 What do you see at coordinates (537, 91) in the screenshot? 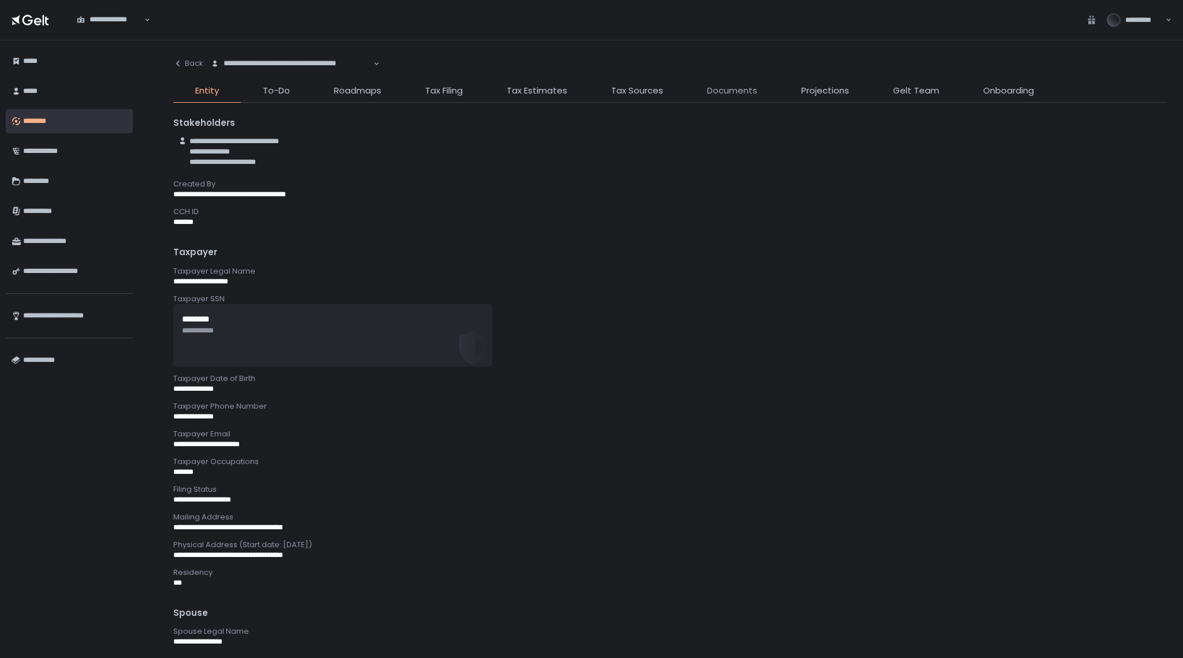
I see `span: Tax Estimates` at bounding box center [537, 91].